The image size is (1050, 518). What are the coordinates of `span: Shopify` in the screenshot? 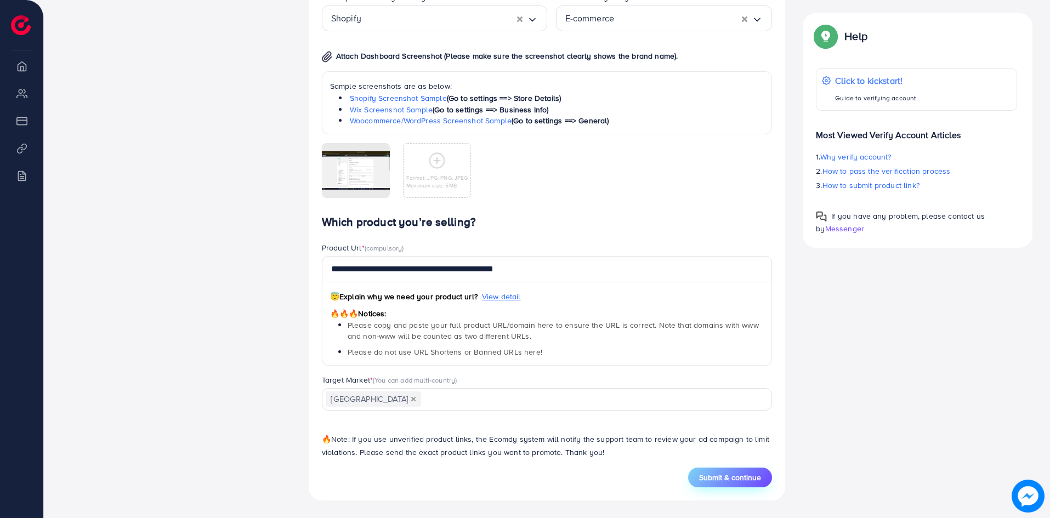 It's located at (346, 18).